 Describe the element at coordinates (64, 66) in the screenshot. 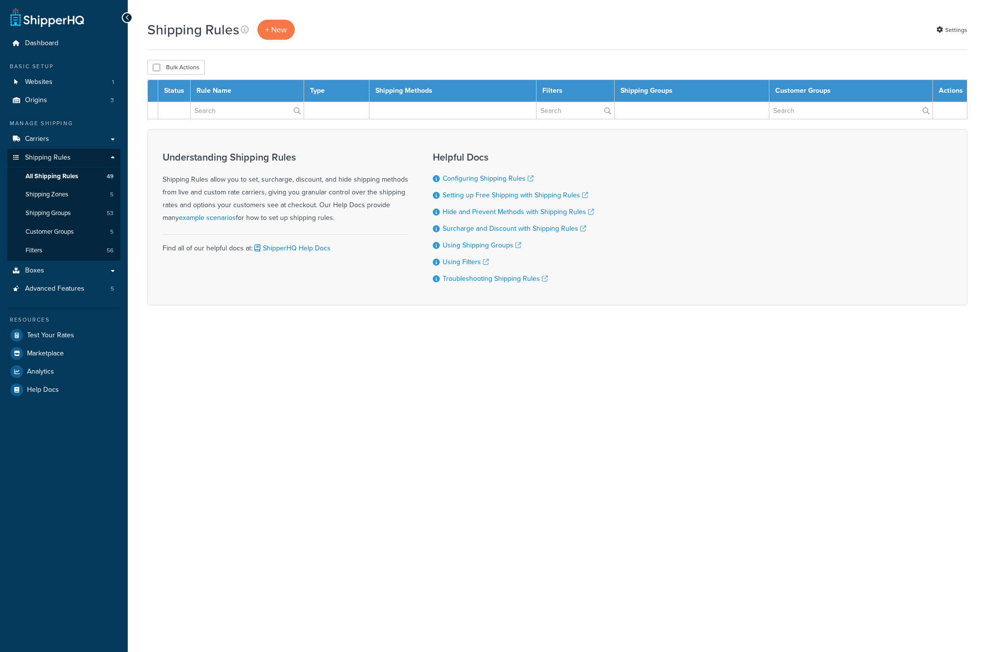

I see `div: Basic Setup` at that location.